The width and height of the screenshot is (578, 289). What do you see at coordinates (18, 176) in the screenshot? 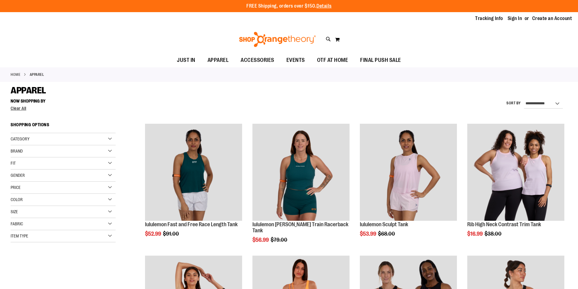
I see `span: Gender` at bounding box center [18, 176].